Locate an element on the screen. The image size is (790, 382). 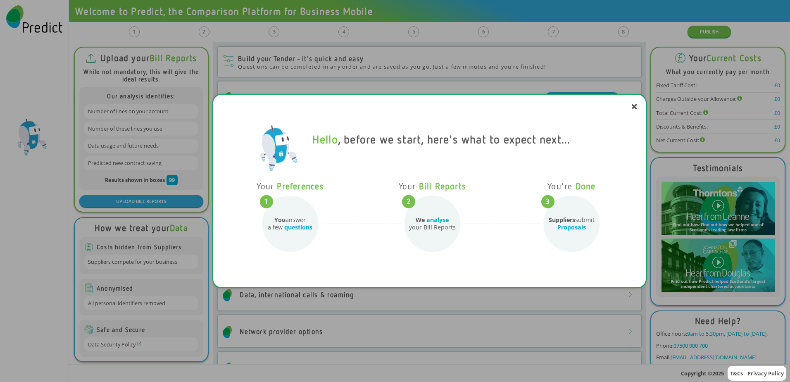
span: Done is located at coordinates (586, 186).